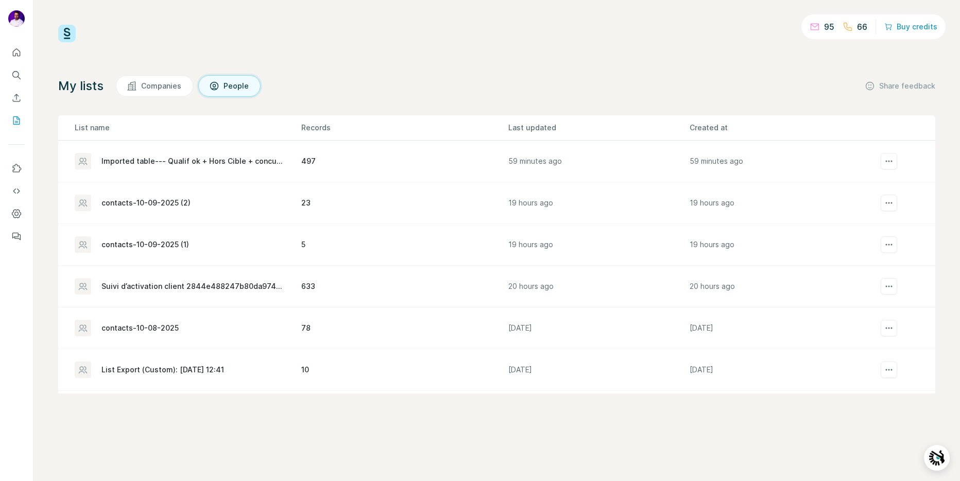 The width and height of the screenshot is (960, 481). What do you see at coordinates (404, 128) in the screenshot?
I see `p: Records` at bounding box center [404, 128].